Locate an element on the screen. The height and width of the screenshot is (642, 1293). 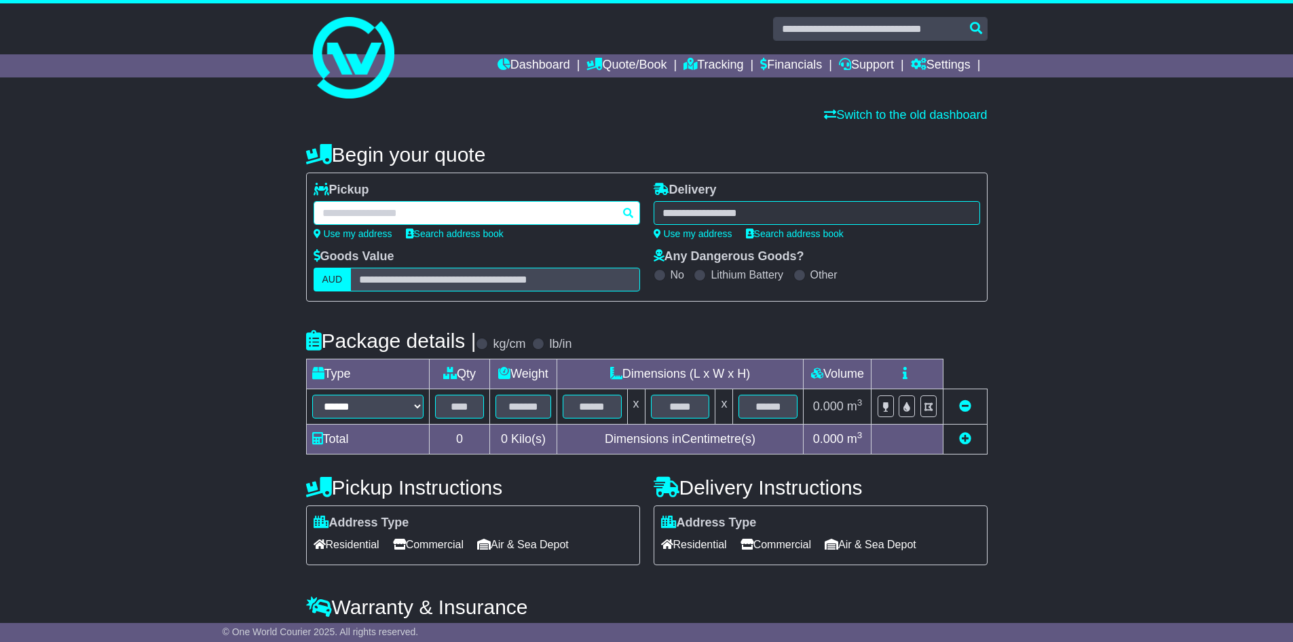
a: Switch to the old dashboard is located at coordinates (906, 115).